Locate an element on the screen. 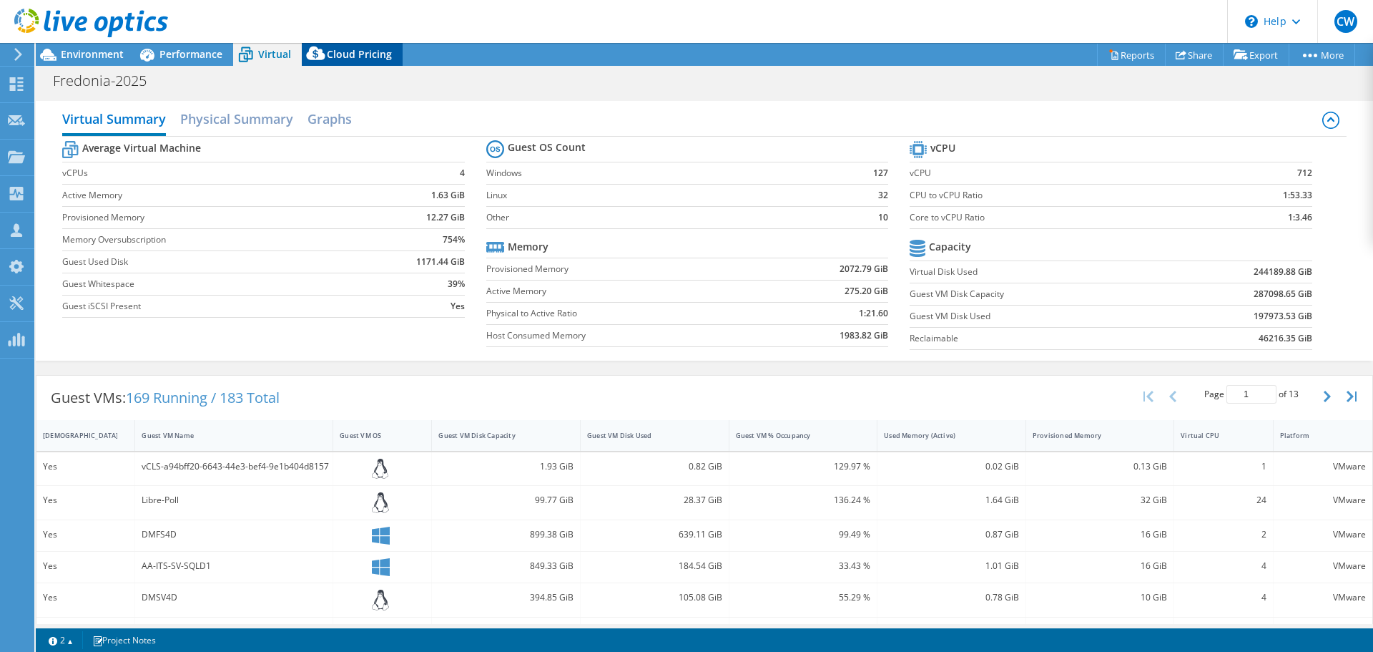 The image size is (1373, 652). div: DMFS4D is located at coordinates (234, 534).